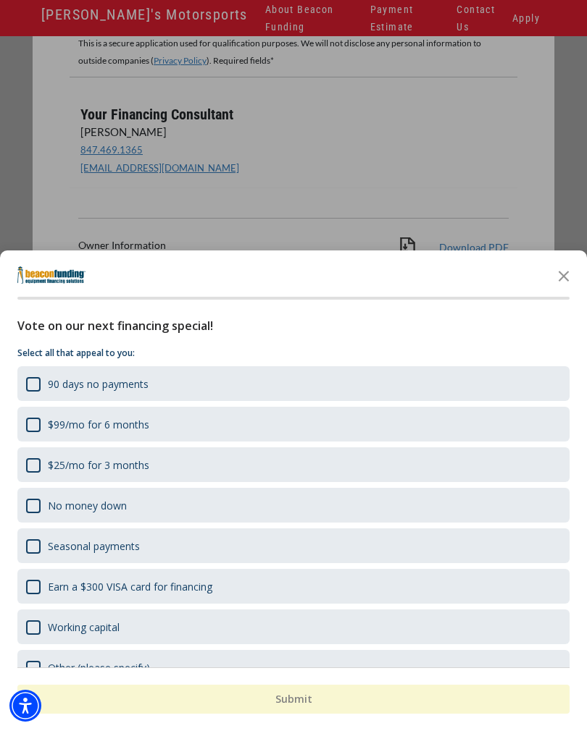 This screenshot has height=731, width=587. I want to click on p: Select all that appeal to you:, so click(293, 353).